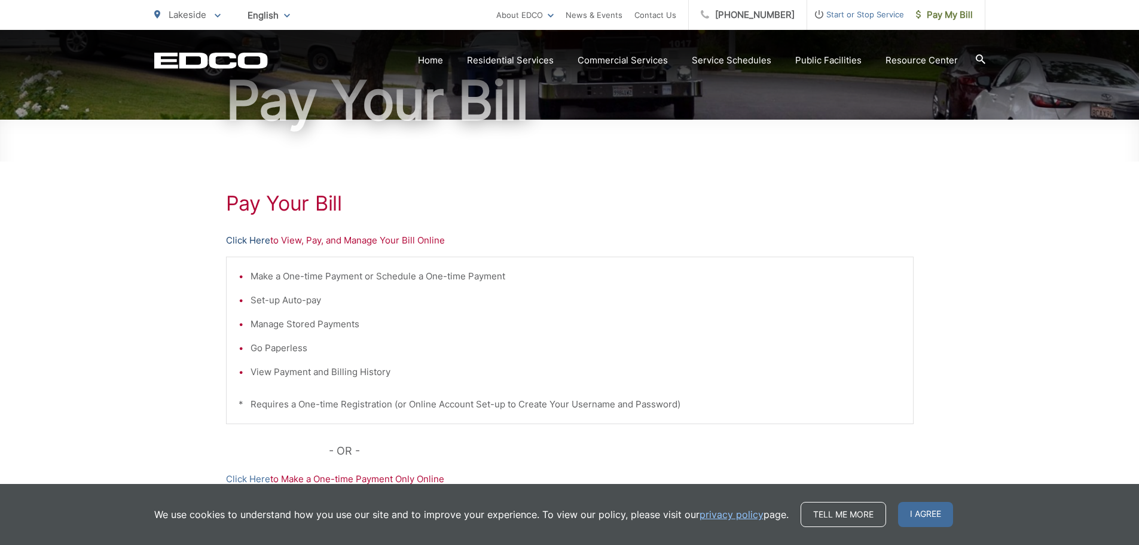 The width and height of the screenshot is (1139, 545). I want to click on a: Tell me more, so click(843, 514).